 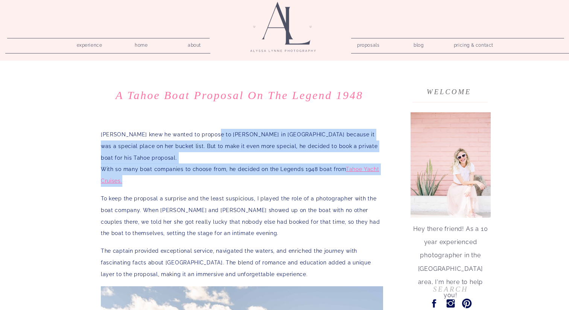 What do you see at coordinates (194, 44) in the screenshot?
I see `nav: about` at bounding box center [194, 44].